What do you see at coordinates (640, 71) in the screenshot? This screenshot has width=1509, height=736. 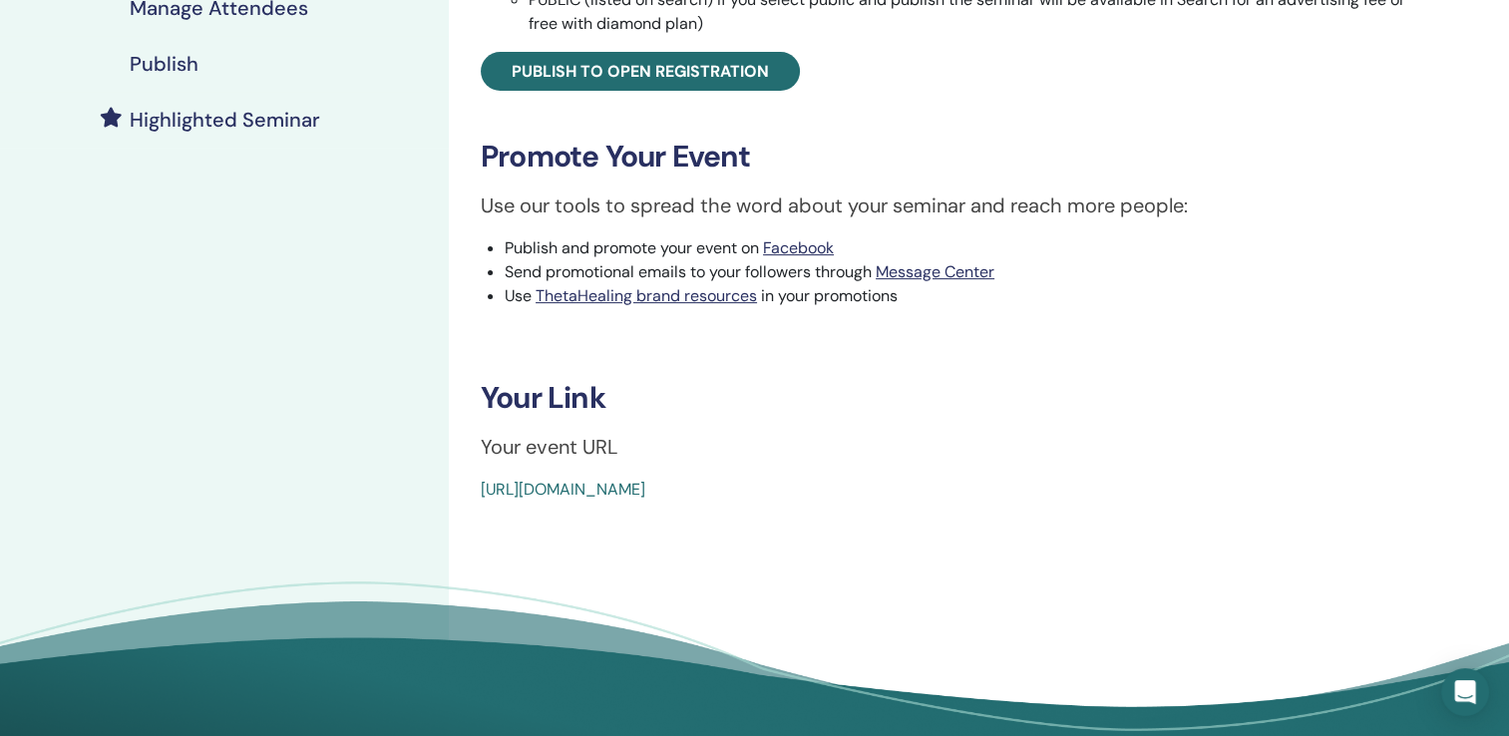 I see `span: Publish to open registration` at bounding box center [640, 71].